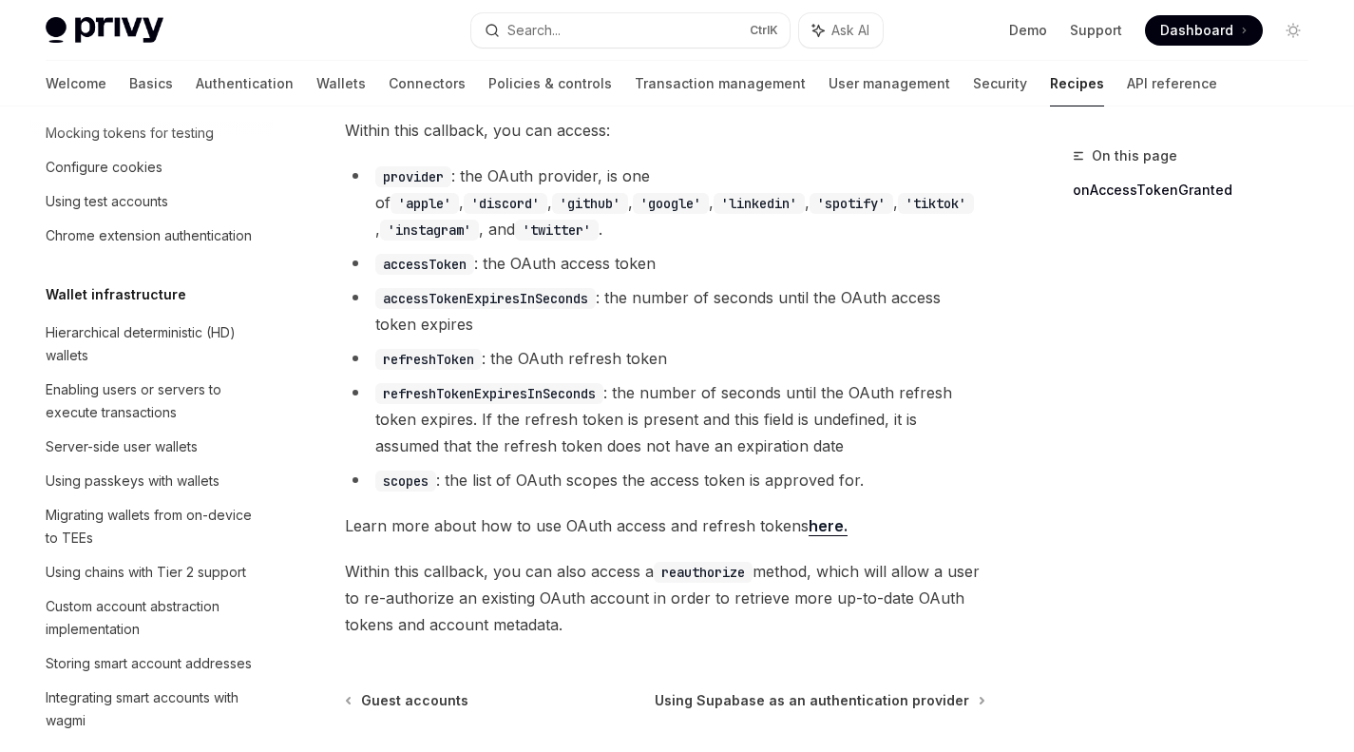 This screenshot has width=1354, height=752. Describe the element at coordinates (152, 709) in the screenshot. I see `a: Integrating smart accounts with wagmi` at that location.